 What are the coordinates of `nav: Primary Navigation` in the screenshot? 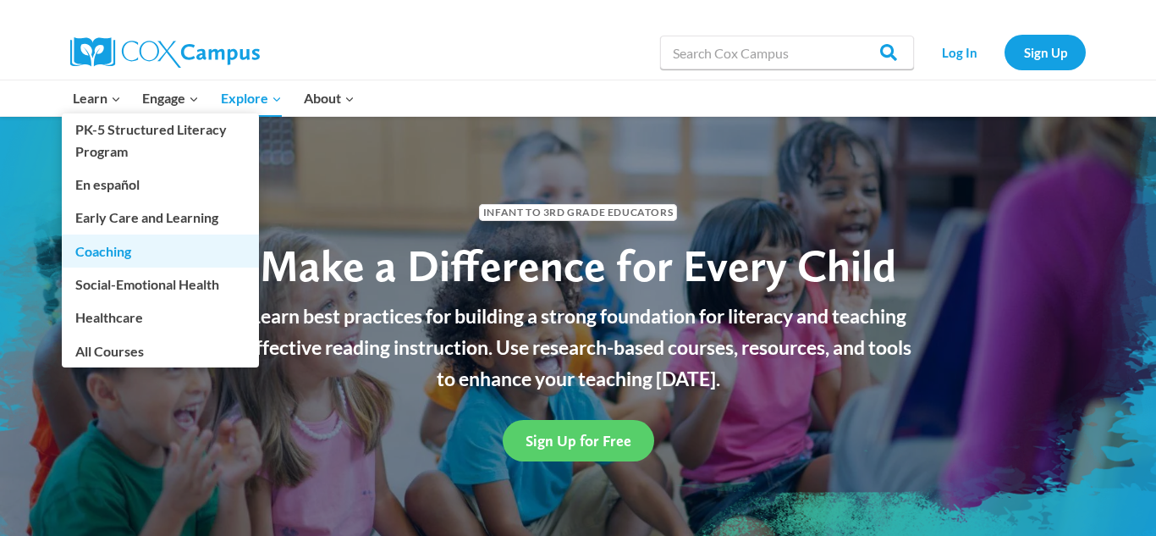 It's located at (213, 98).